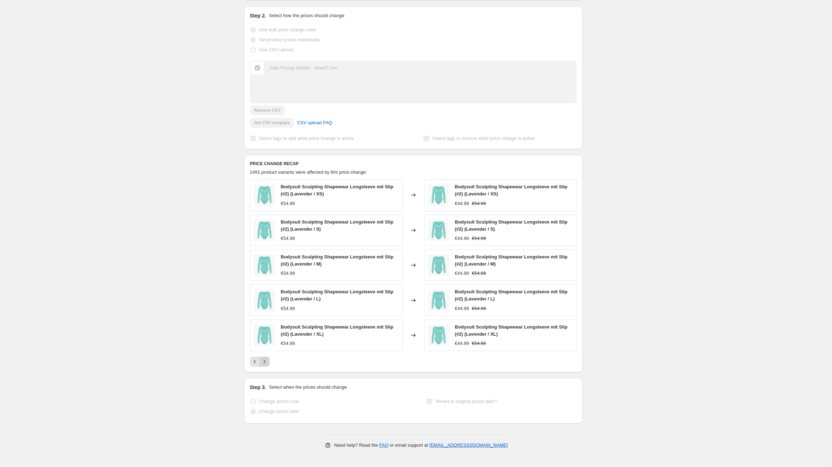  Describe the element at coordinates (264, 362) in the screenshot. I see `button: Next` at that location.